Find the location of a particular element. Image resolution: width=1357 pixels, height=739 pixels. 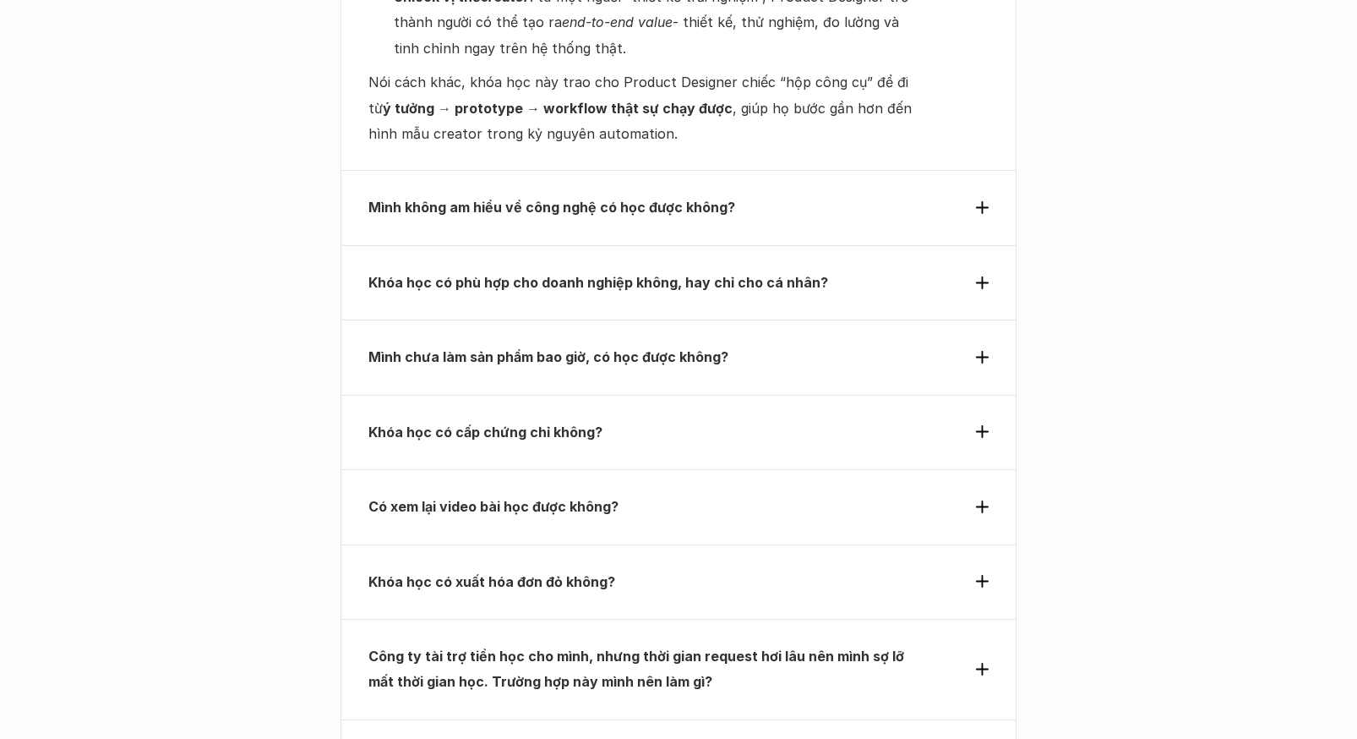

p: Nói cách khác, khóa học này trao cho Product Designer chiếc “hộp công cụ” để đi từ , giúp họ bước... is located at coordinates (647, 107).